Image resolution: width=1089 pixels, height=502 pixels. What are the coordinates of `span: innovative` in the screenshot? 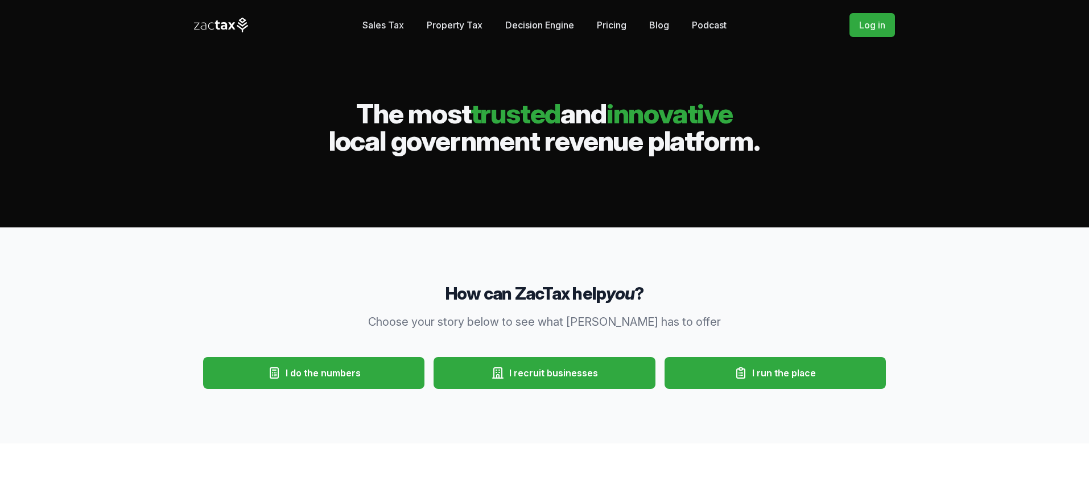 It's located at (669, 113).